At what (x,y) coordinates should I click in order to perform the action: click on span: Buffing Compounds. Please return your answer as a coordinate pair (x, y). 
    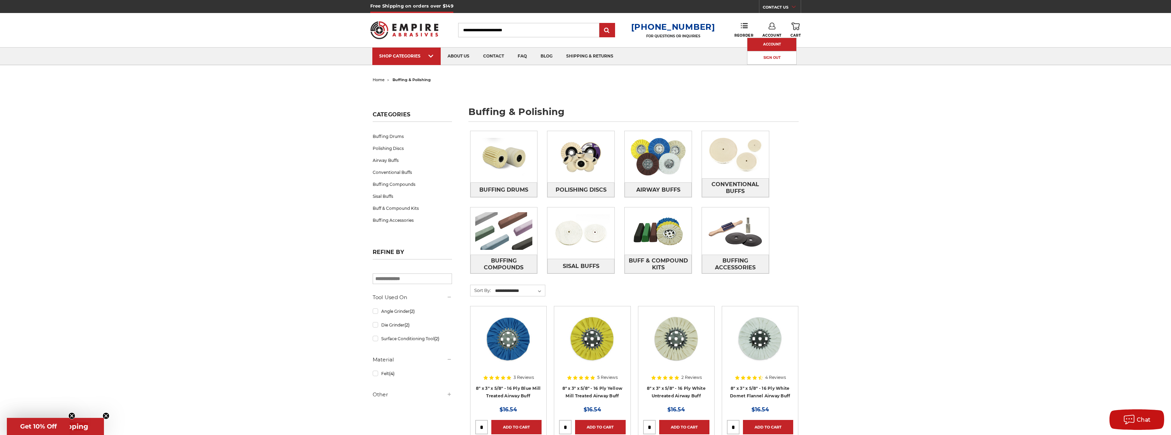
    Looking at the image, I should click on (504, 264).